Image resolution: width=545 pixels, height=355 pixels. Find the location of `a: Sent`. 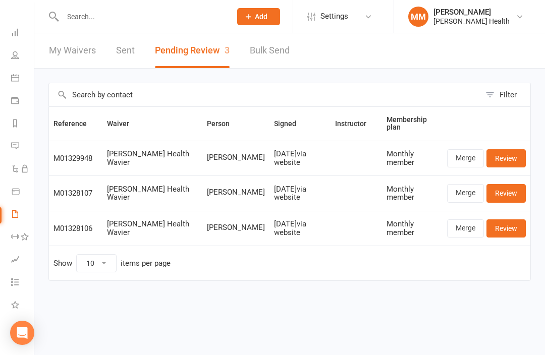

a: Sent is located at coordinates (125, 50).